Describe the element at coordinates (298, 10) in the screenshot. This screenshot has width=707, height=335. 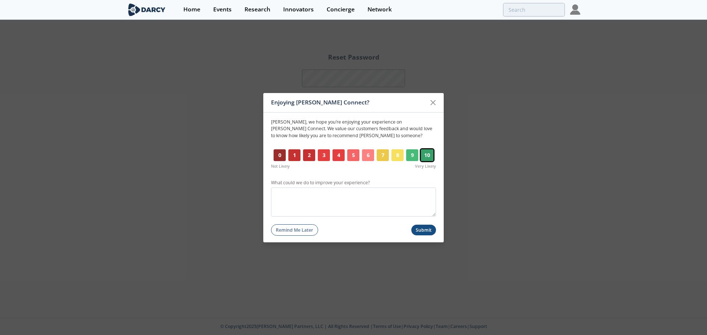
I see `div: Innovators` at that location.